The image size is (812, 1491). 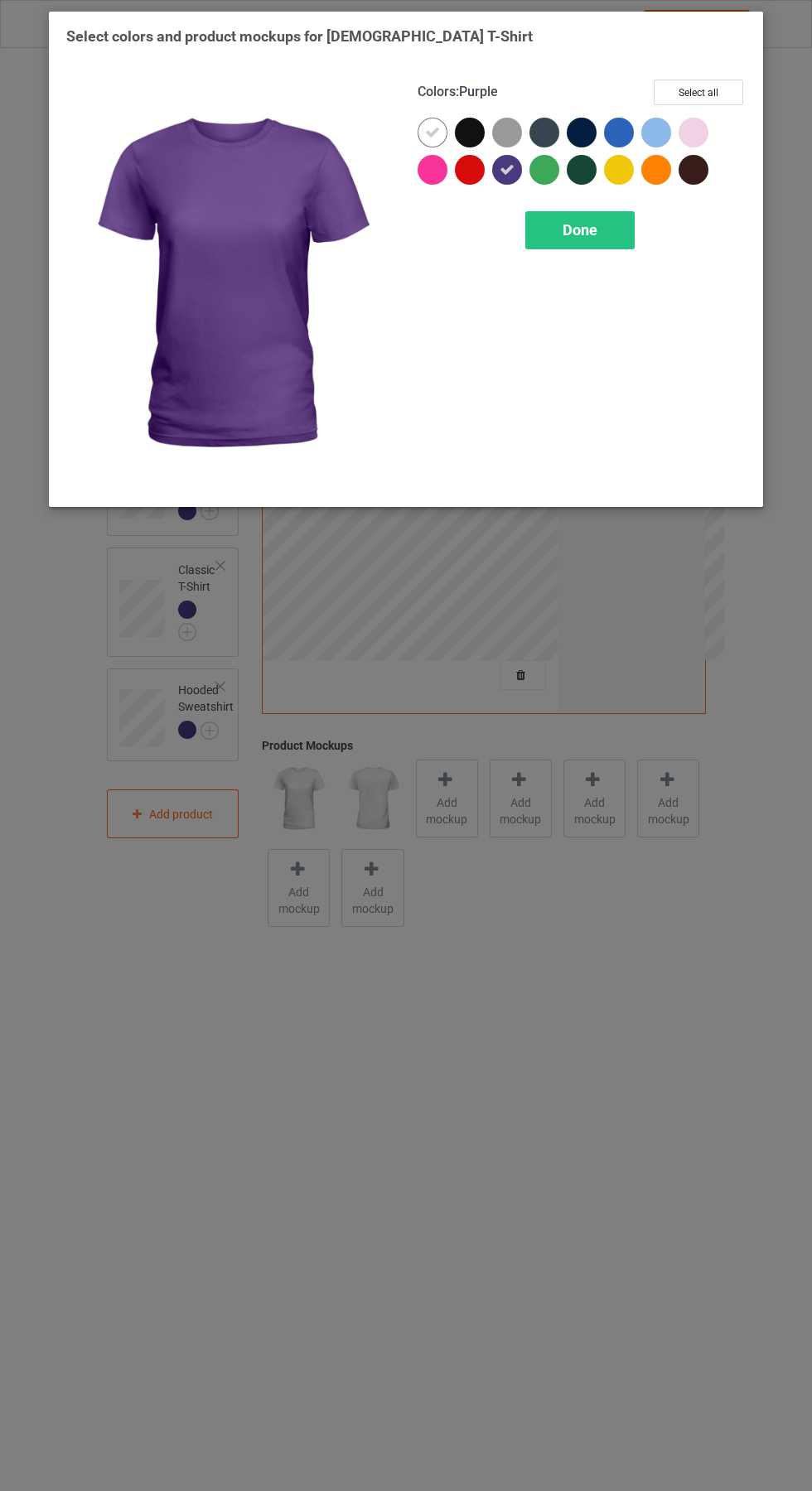 I want to click on span: Purple, so click(x=478, y=92).